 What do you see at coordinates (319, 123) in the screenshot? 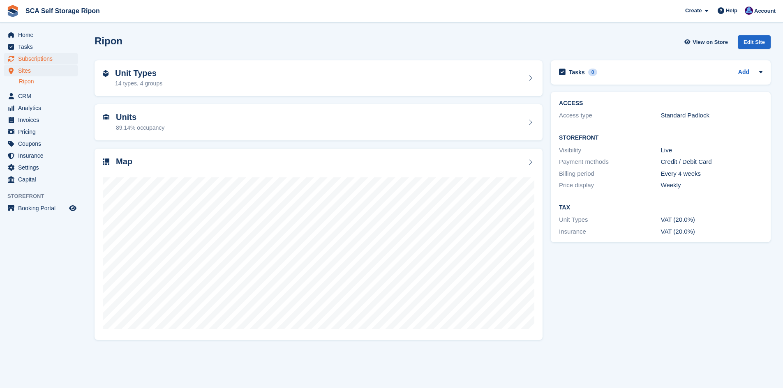
I see `a: Units 89.14% occupancy` at bounding box center [319, 123].